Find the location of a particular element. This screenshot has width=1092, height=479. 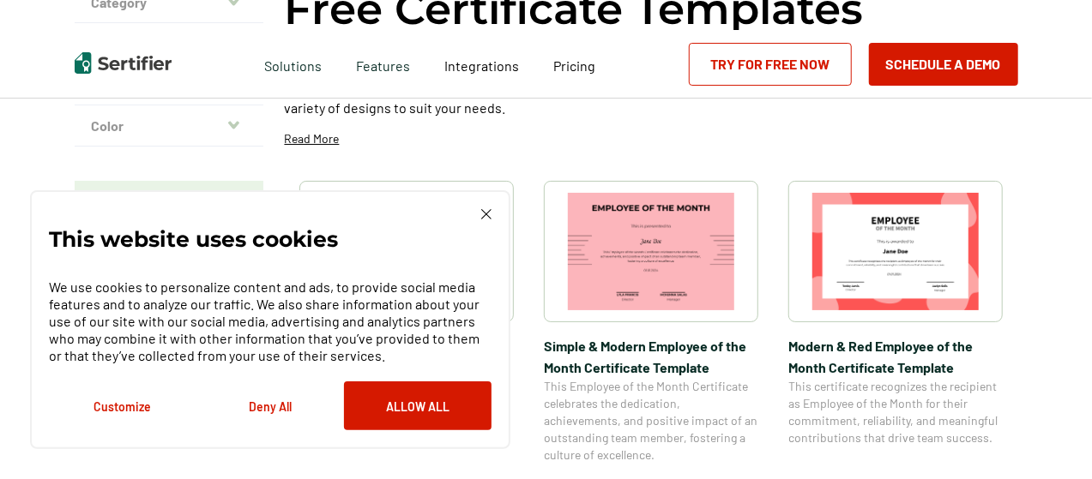

img: Simple & Modern Employee of the Month Certificate Template is located at coordinates (651, 251).